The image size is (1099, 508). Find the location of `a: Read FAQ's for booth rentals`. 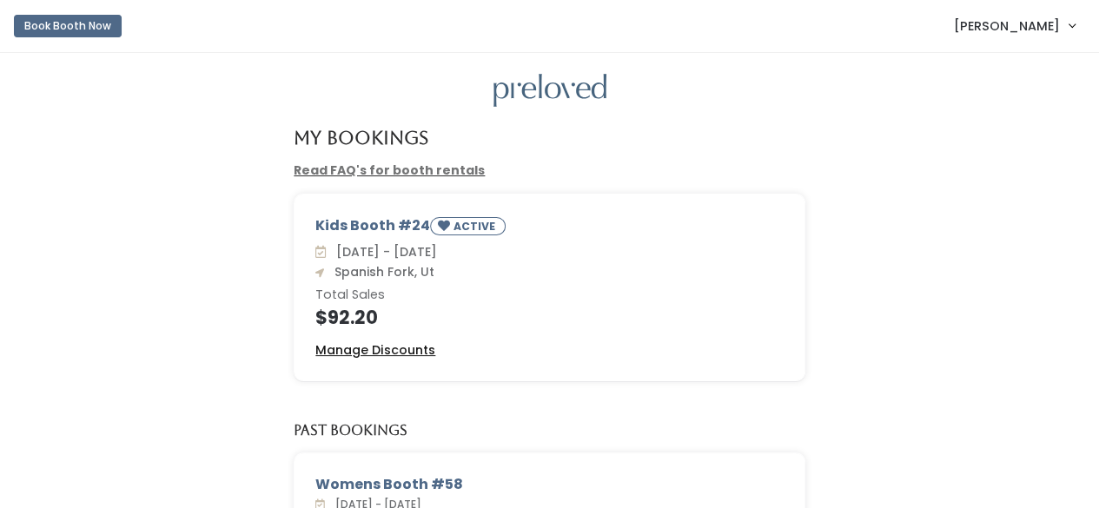

a: Read FAQ's for booth rentals is located at coordinates (389, 170).